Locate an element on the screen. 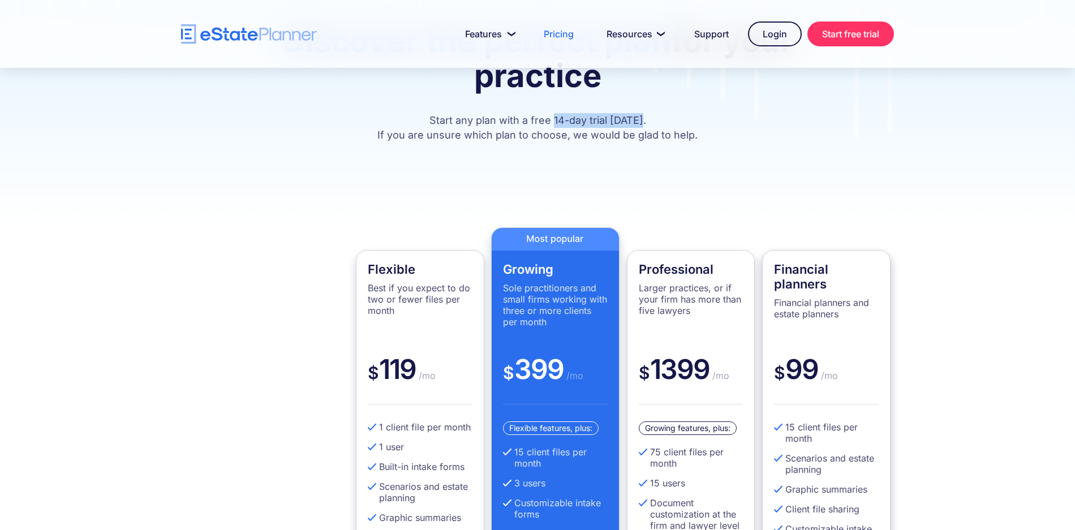  li: 15 users is located at coordinates (691, 483).